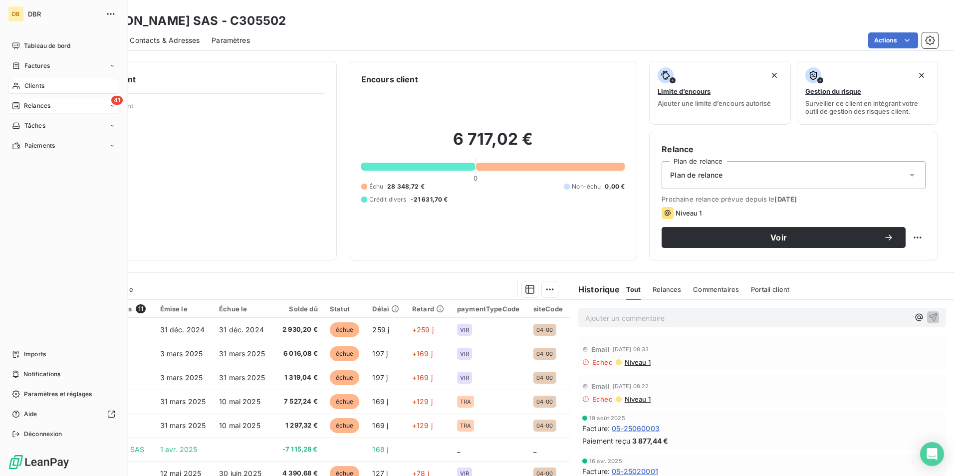 This screenshot has width=954, height=476. I want to click on span: VIR, so click(465, 378).